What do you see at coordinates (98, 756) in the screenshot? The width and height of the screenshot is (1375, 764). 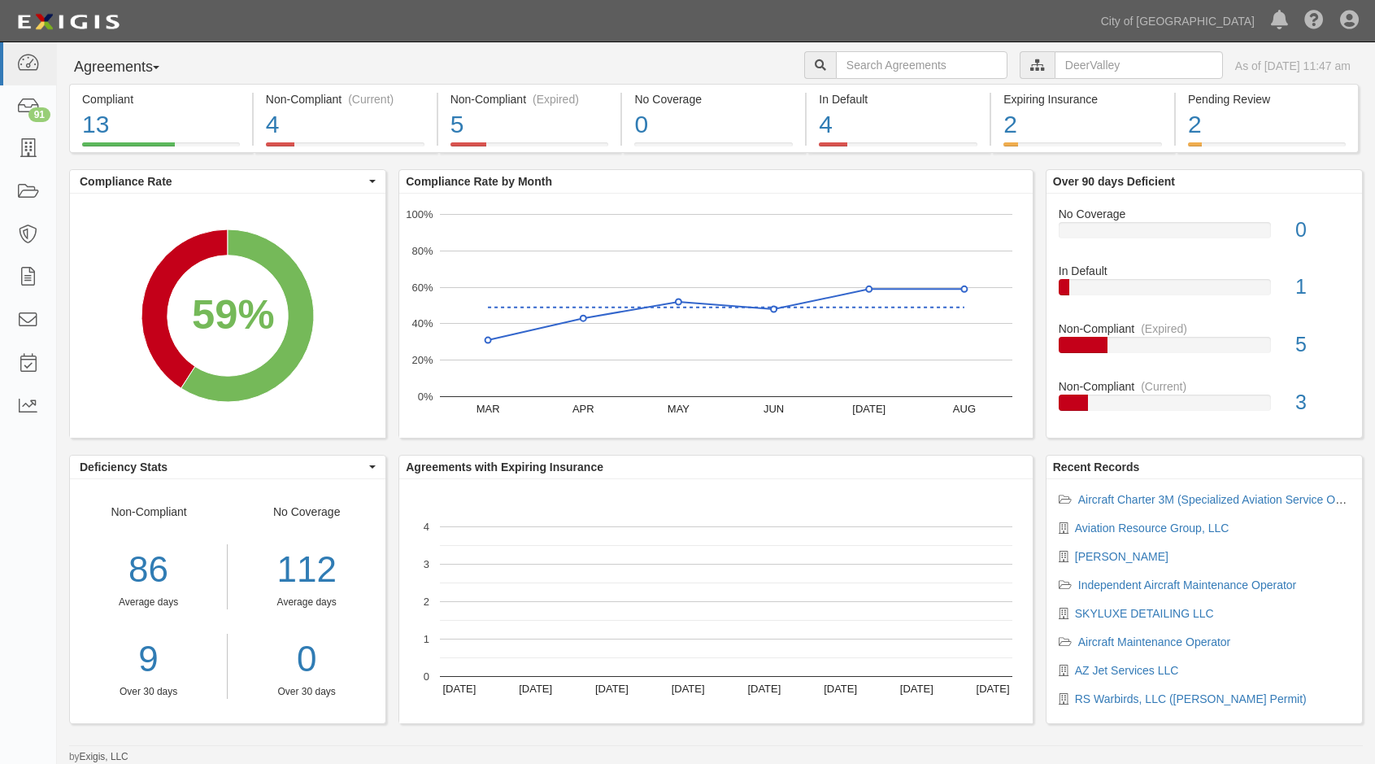 I see `small: by` at bounding box center [98, 756].